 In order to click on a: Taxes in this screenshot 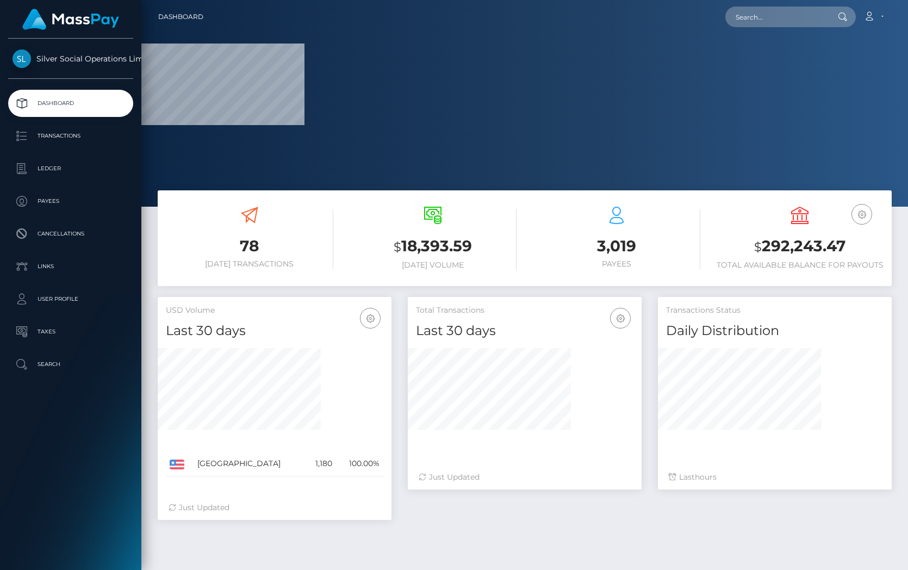, I will do `click(71, 332)`.